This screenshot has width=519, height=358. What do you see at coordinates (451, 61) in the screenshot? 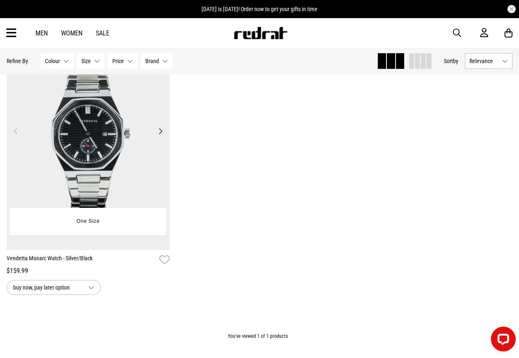
I see `button: Sortby` at bounding box center [451, 61].